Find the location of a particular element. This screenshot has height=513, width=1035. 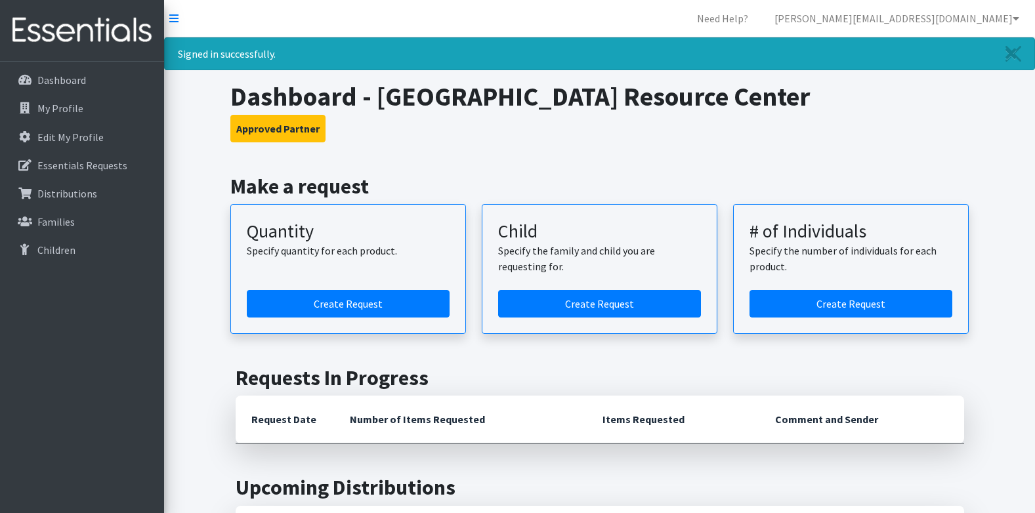

p: Children is located at coordinates (56, 250).